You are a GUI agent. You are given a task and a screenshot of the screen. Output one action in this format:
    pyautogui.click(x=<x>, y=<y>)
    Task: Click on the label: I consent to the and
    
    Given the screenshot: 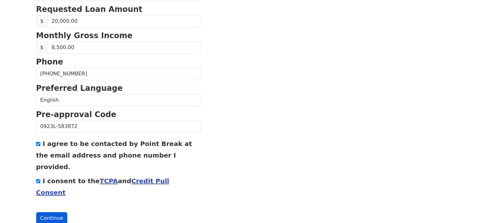 What is the action you would take?
    pyautogui.click(x=103, y=186)
    